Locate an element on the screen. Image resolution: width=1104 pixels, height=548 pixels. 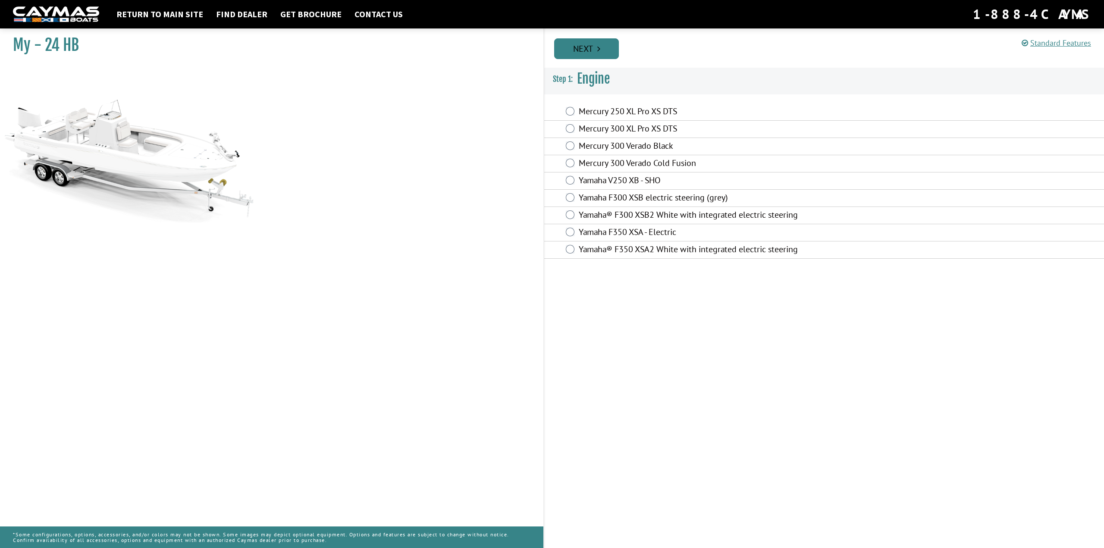
a: Contact Us is located at coordinates (379, 14).